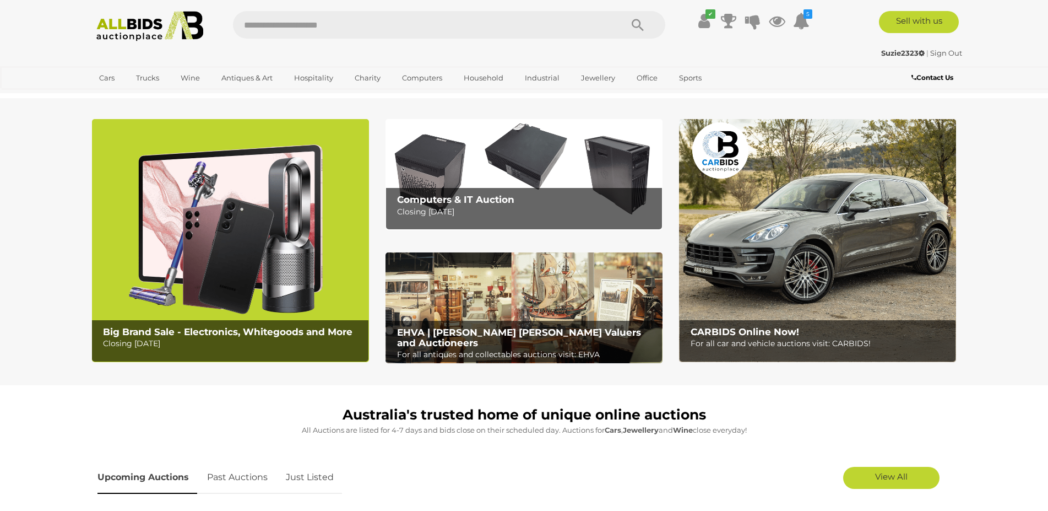  I want to click on b: Big Brand Sale - Electronics, Whitegoods and More, so click(228, 332).